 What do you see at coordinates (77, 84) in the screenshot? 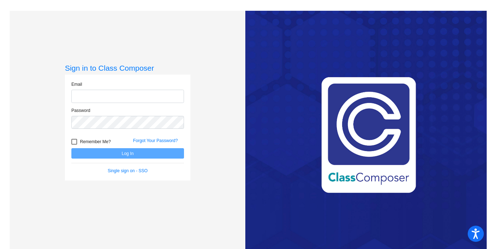
I see `label: Email` at bounding box center [77, 84].